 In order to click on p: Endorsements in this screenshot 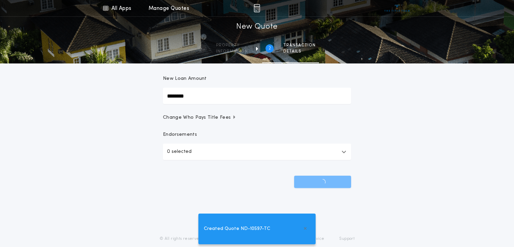, I will do `click(257, 135)`.